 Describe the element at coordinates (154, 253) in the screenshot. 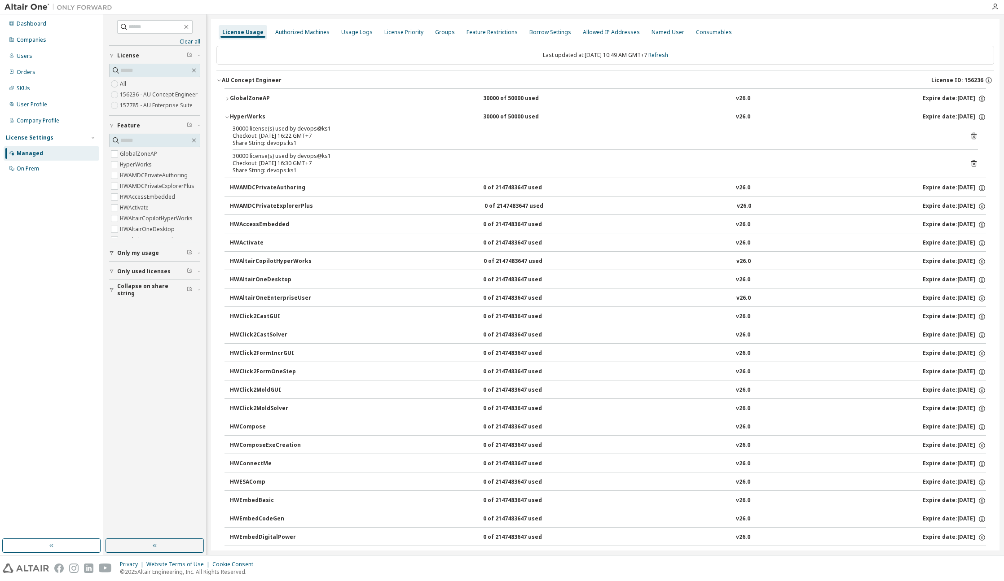

I see `button: Only my usage` at that location.